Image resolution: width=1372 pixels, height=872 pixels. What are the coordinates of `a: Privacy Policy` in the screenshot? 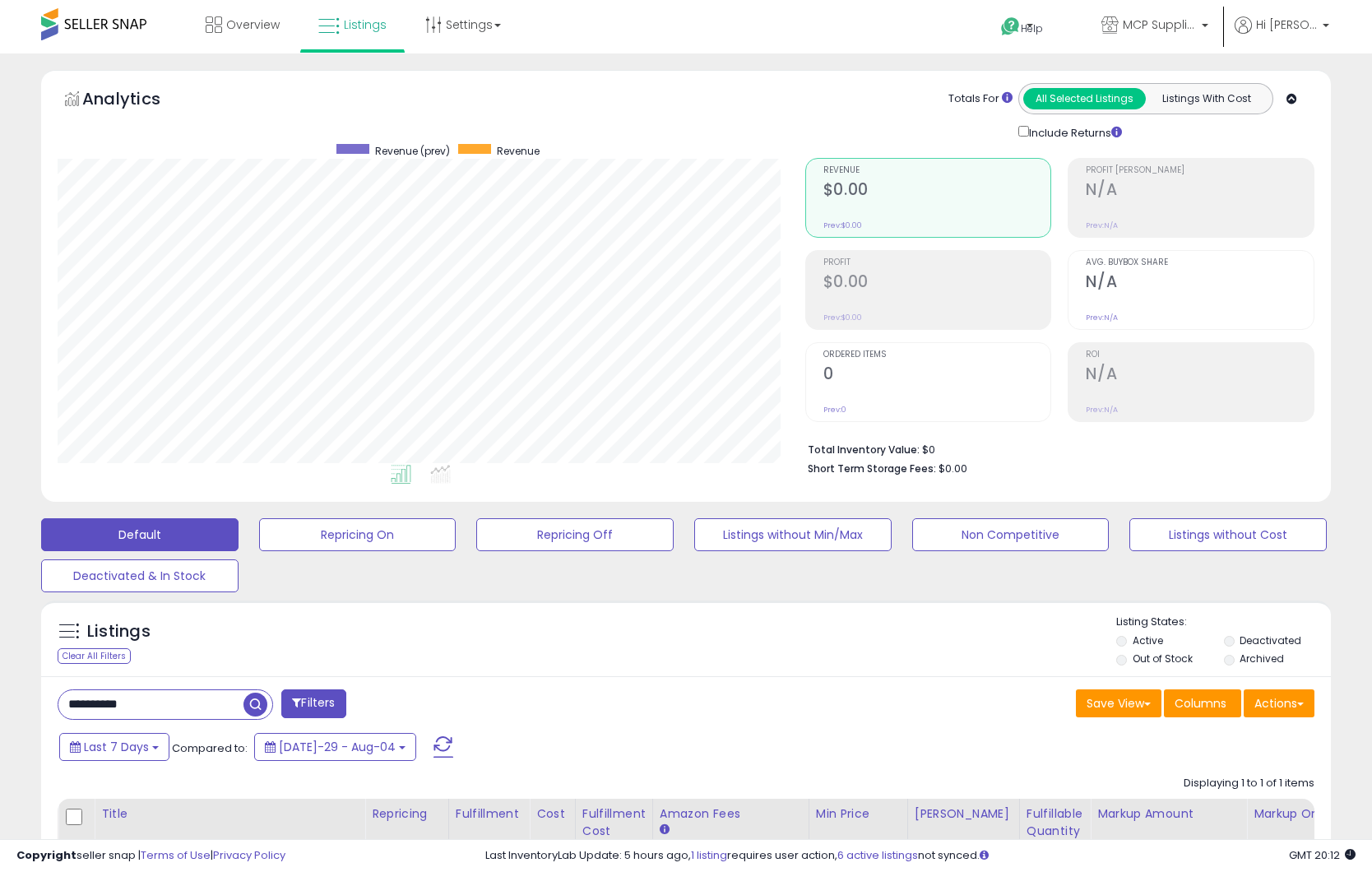 It's located at (249, 855).